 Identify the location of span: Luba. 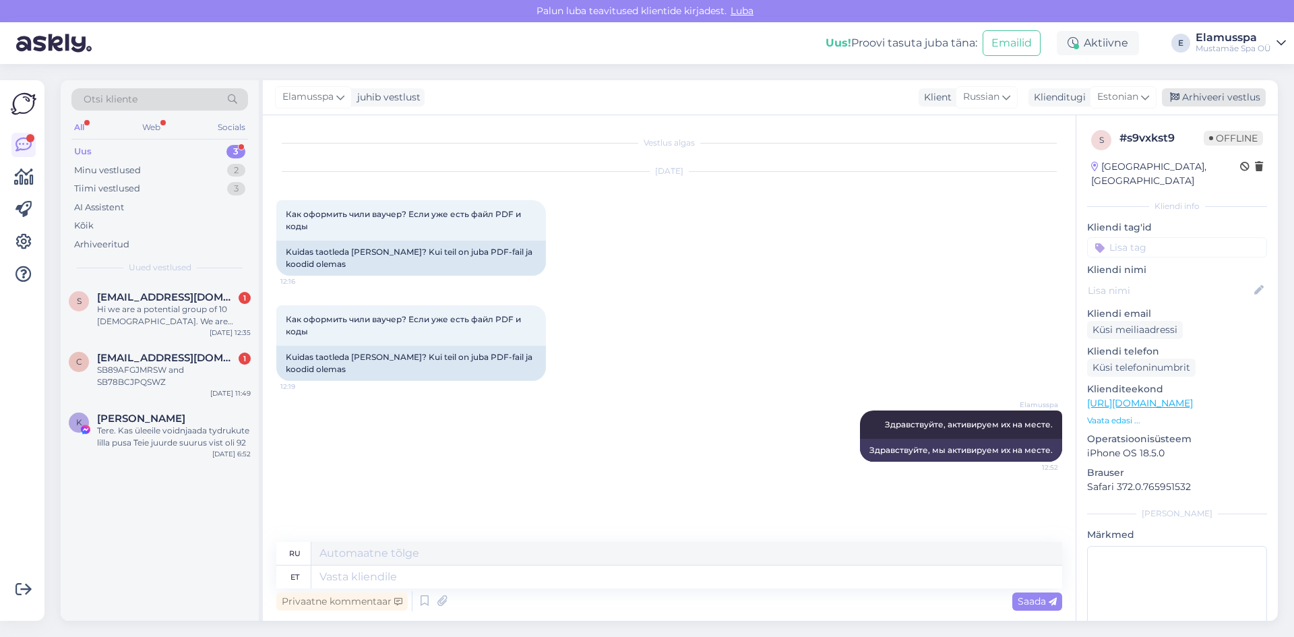
(742, 11).